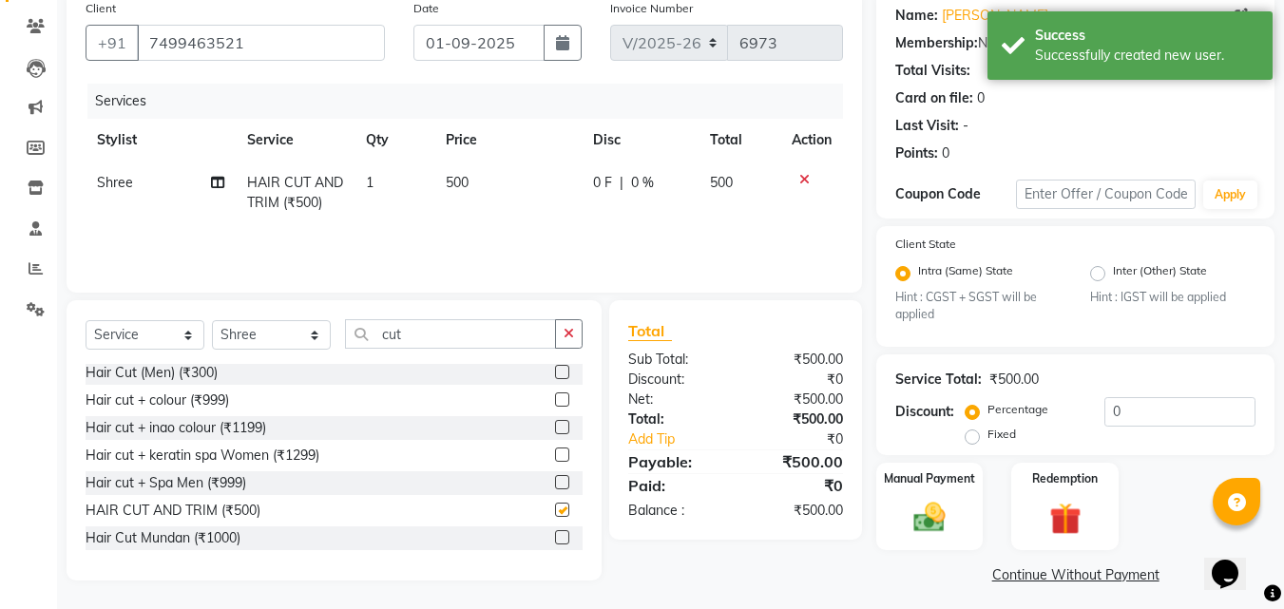 The width and height of the screenshot is (1284, 609). I want to click on span: HAIR CUT AND TRIM (₹500), so click(295, 192).